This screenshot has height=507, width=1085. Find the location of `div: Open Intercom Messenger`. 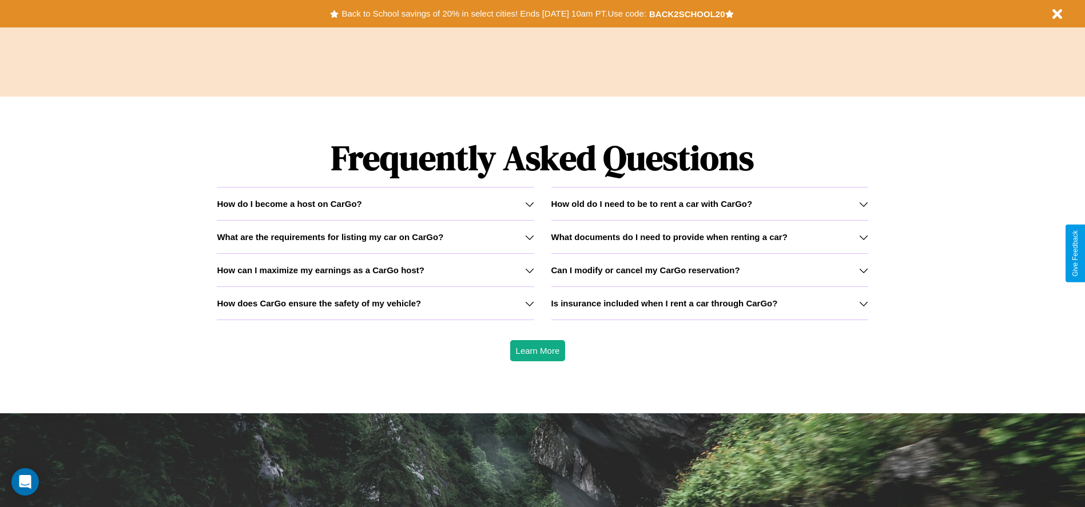

div: Open Intercom Messenger is located at coordinates (25, 482).